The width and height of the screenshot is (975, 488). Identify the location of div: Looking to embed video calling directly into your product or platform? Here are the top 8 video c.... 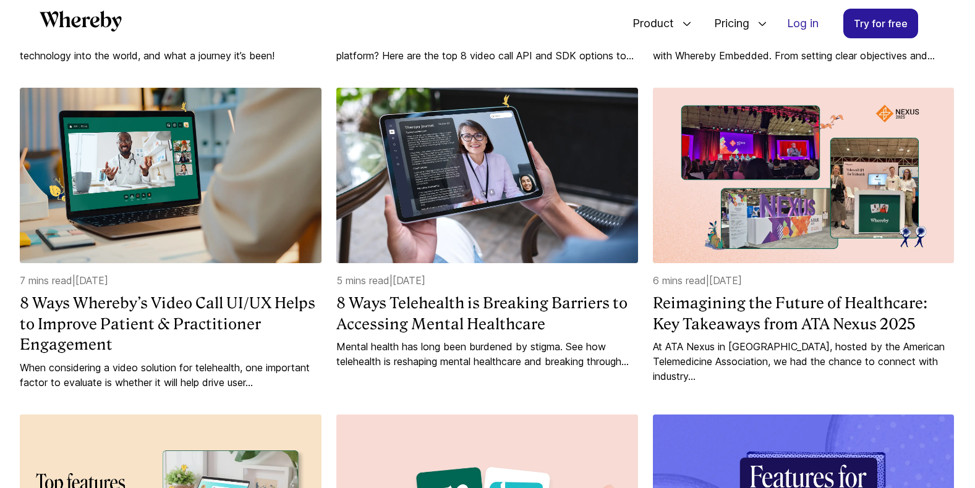
(487, 48).